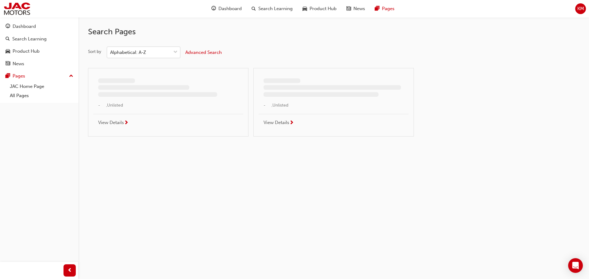  What do you see at coordinates (39, 51) in the screenshot?
I see `a: Product Hub` at bounding box center [39, 51].